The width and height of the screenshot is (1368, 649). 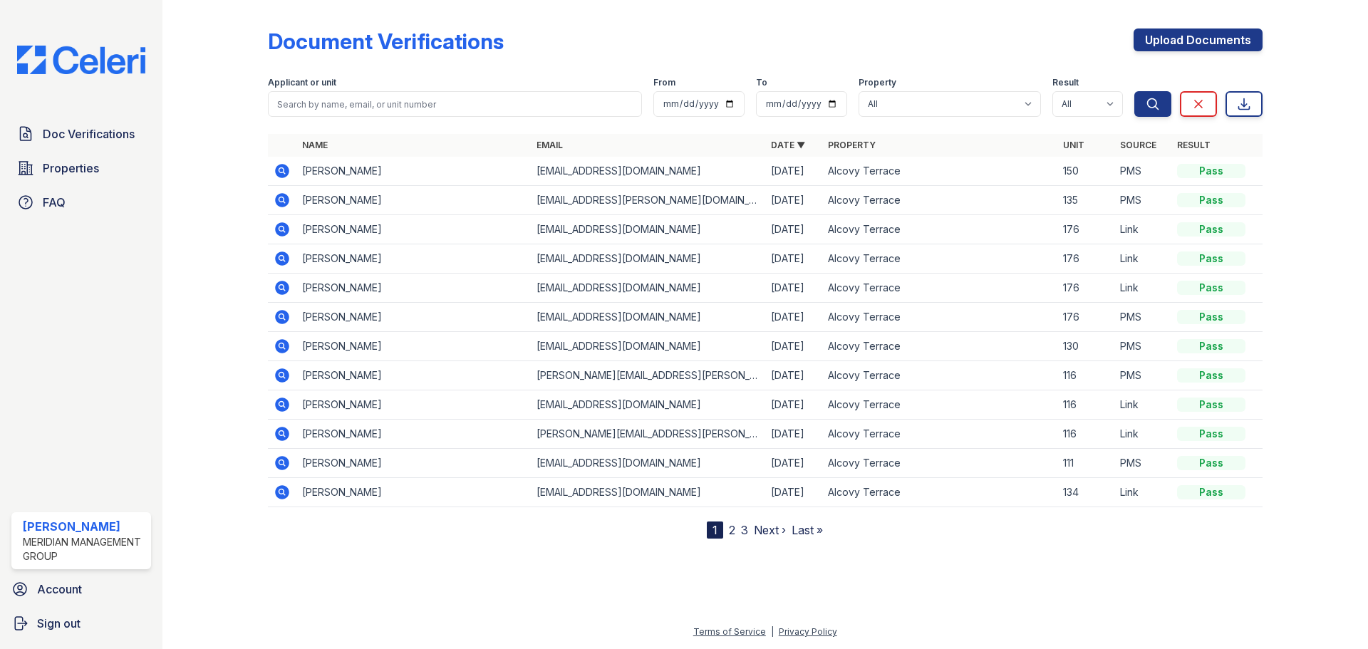 What do you see at coordinates (769, 530) in the screenshot?
I see `a: Next ›` at bounding box center [769, 530].